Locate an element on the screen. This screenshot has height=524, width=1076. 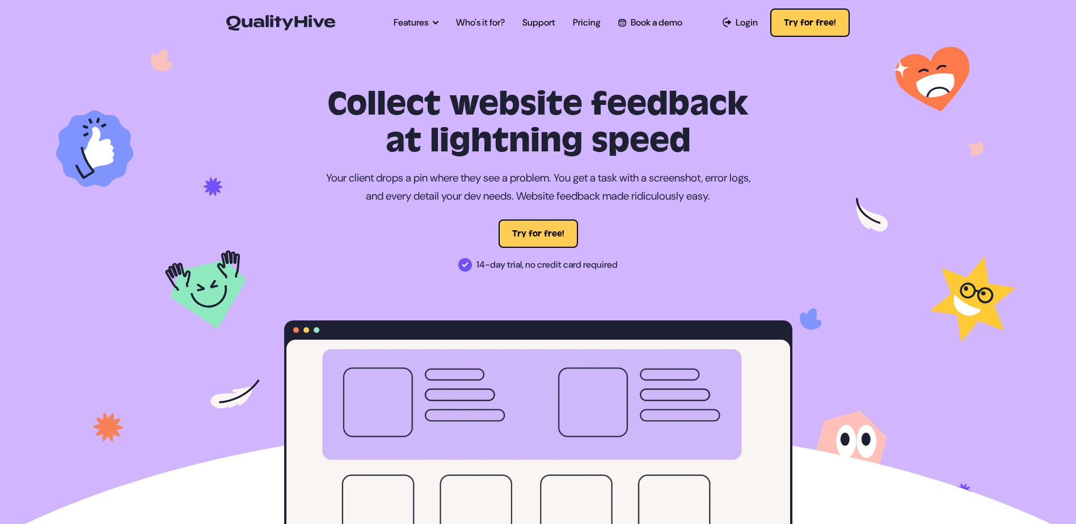
span: Login is located at coordinates (746, 23).